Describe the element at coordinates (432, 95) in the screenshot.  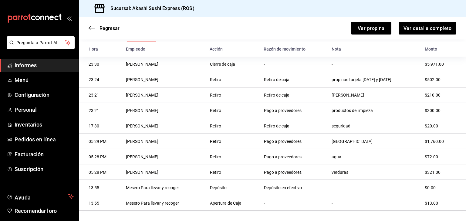
I see `font: $210.00` at that location.